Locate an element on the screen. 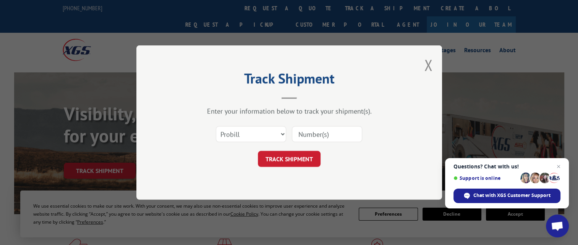 Image resolution: width=578 pixels, height=245 pixels. div: Enter your information below to track your shipment(s). is located at coordinates (289, 111).